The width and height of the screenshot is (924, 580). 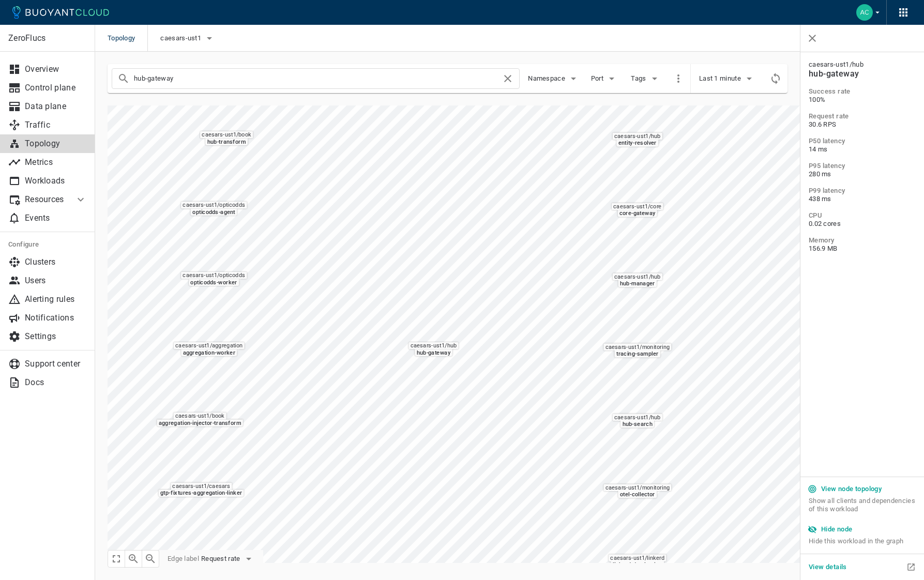 What do you see at coordinates (862, 166) in the screenshot?
I see `h5: P95 latency` at bounding box center [862, 166].